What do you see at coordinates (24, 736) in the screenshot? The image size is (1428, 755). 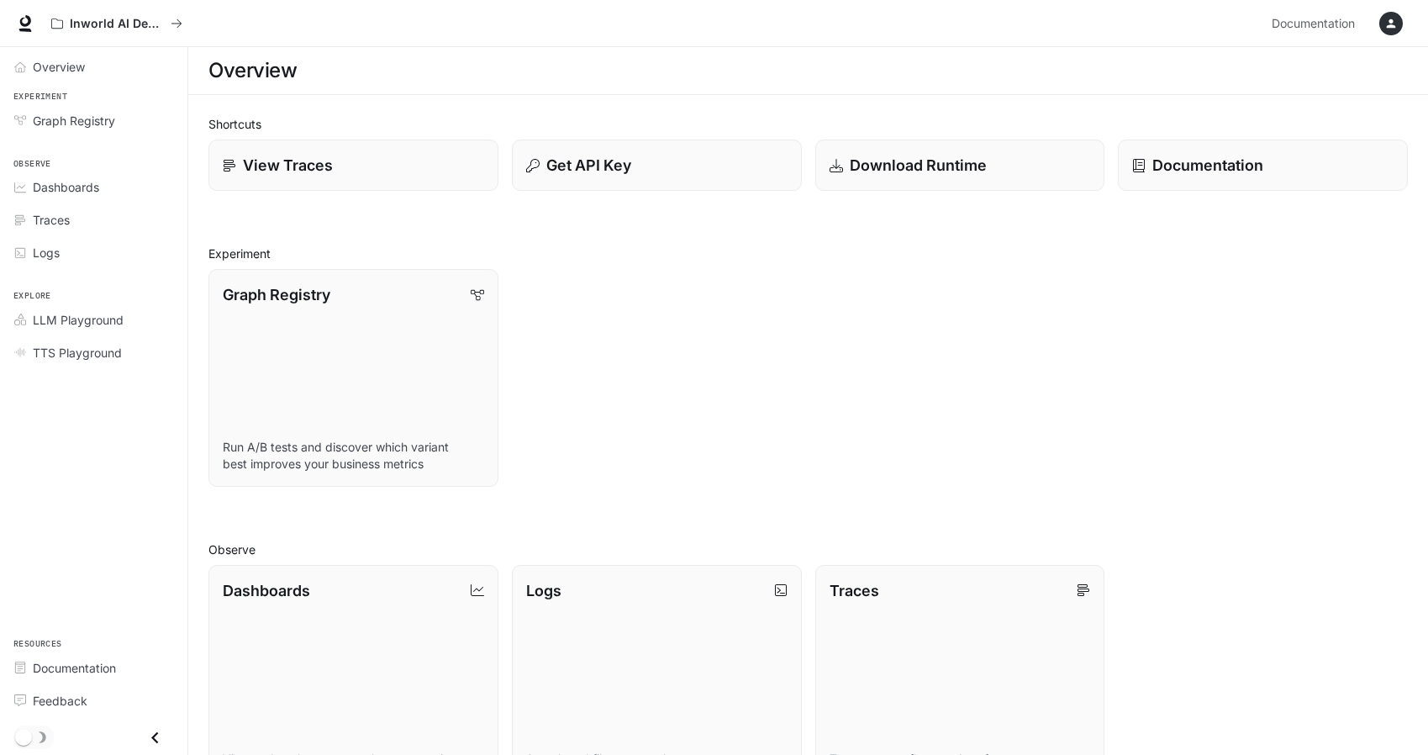 I see `span: Dark mode toggle` at bounding box center [24, 736].